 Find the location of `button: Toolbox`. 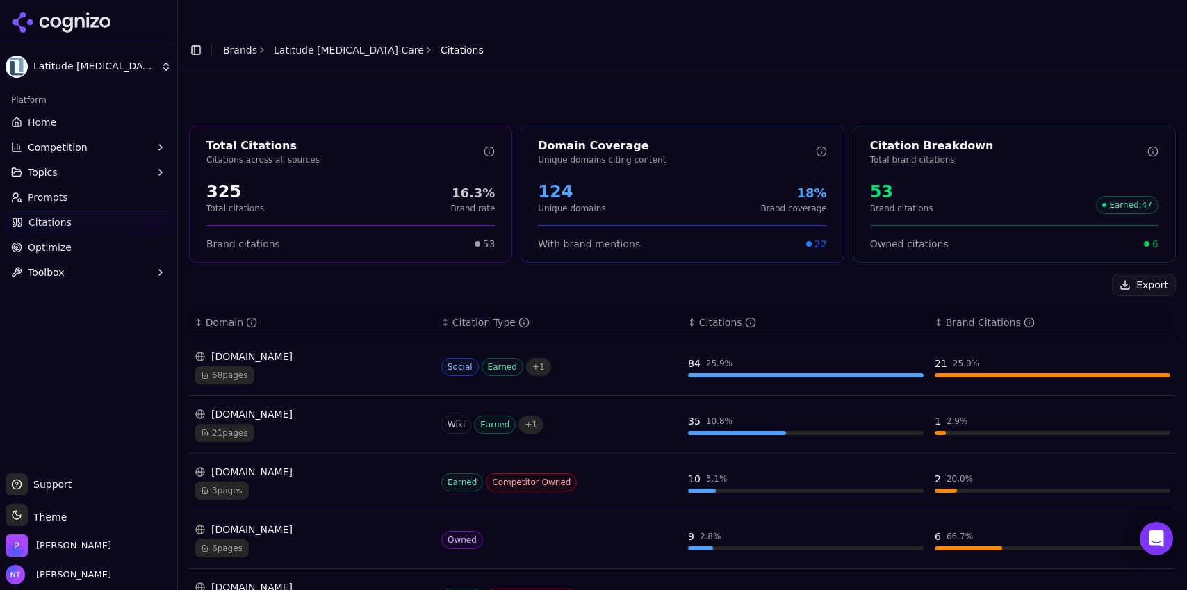

button: Toolbox is located at coordinates (88, 273).